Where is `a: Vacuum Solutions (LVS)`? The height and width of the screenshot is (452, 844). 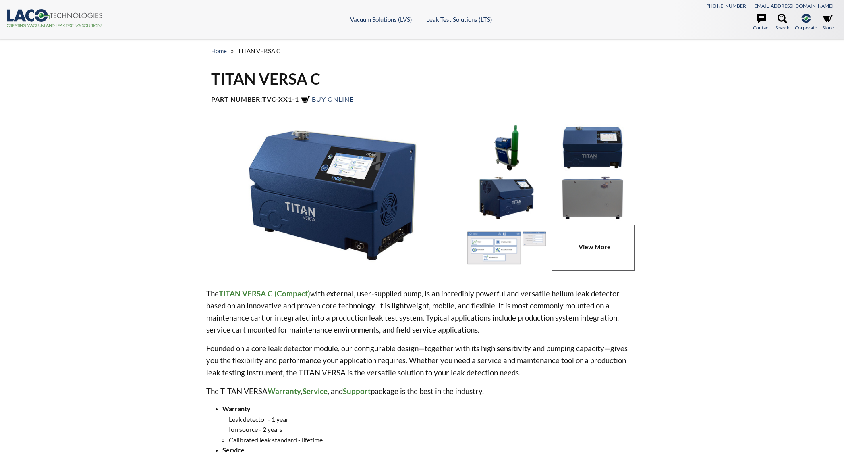 a: Vacuum Solutions (LVS) is located at coordinates (381, 19).